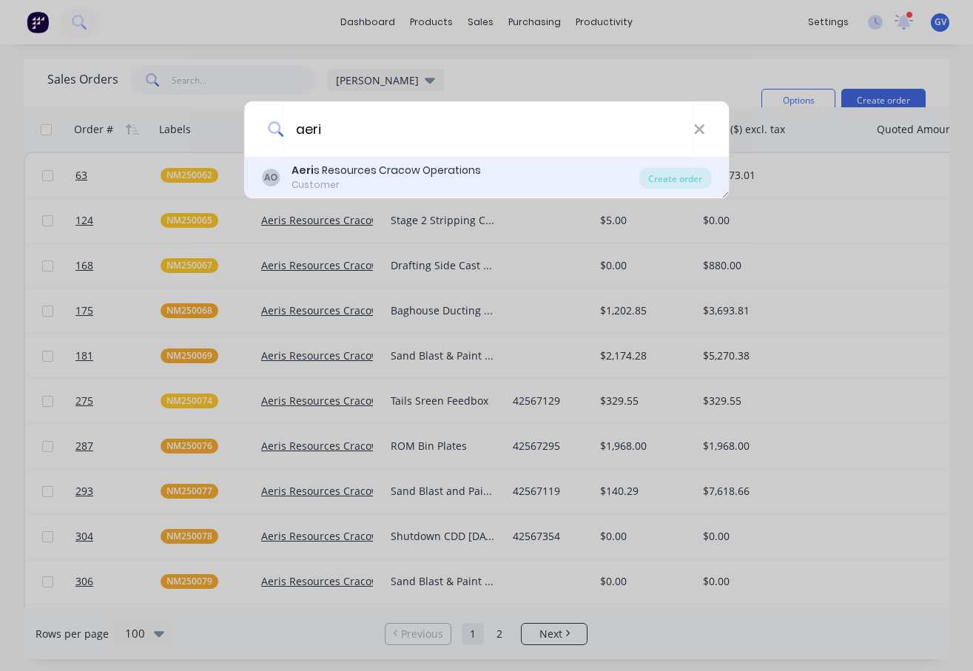  What do you see at coordinates (386, 185) in the screenshot?
I see `div: Customer` at bounding box center [386, 185].